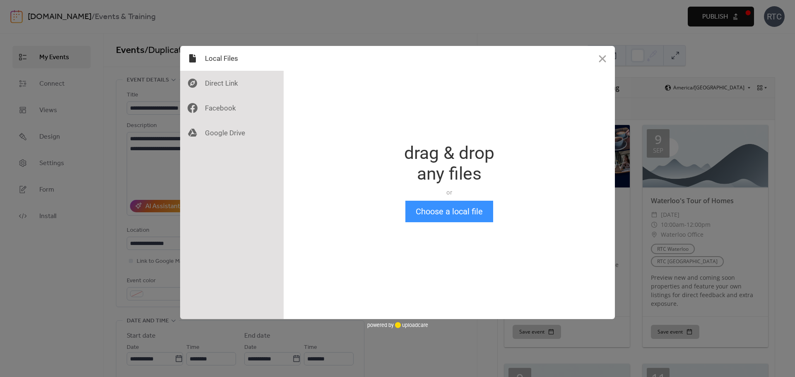  What do you see at coordinates (449, 163) in the screenshot?
I see `div: drag & drop any files` at bounding box center [449, 163].